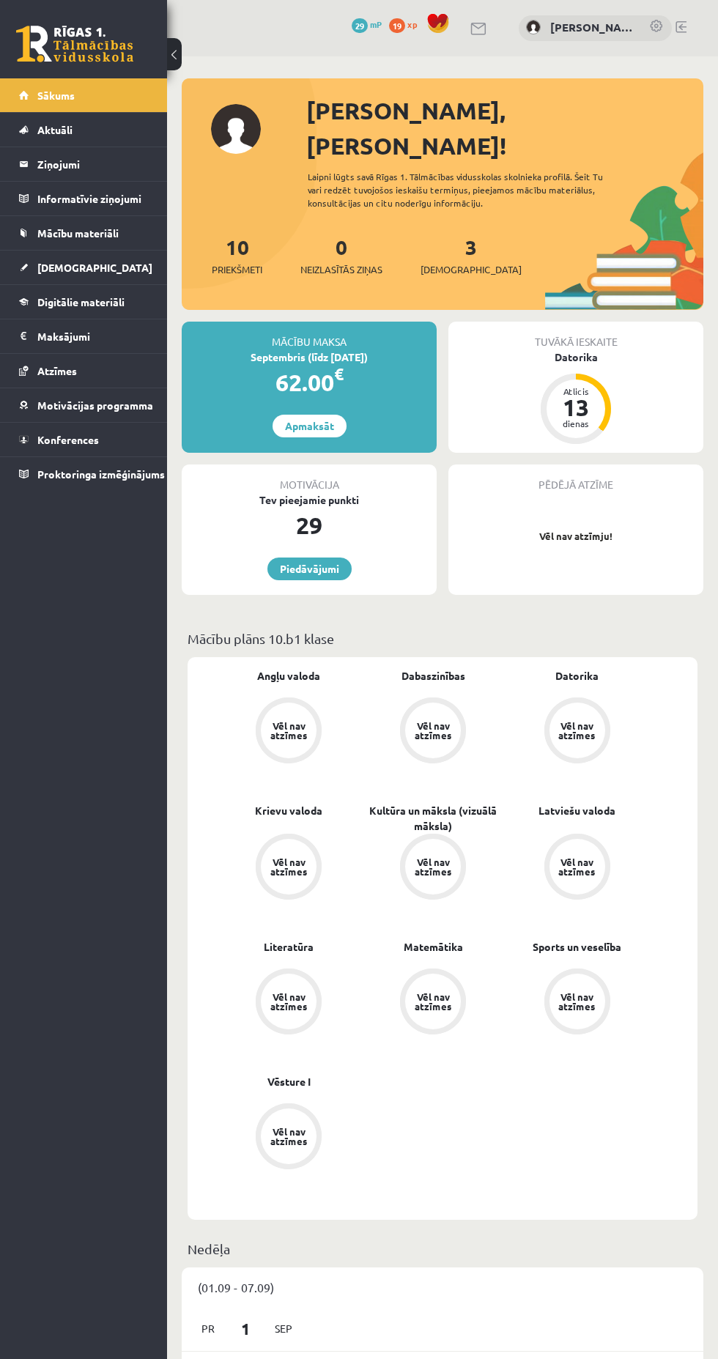  Describe the element at coordinates (289, 1081) in the screenshot. I see `a: Vēsture I` at that location.